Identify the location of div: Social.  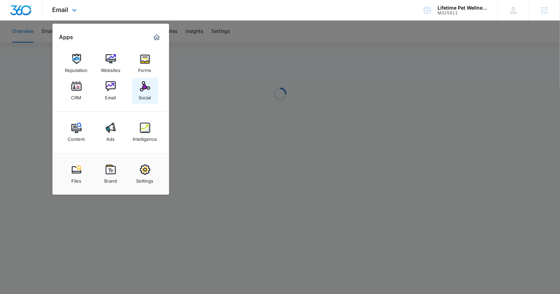
(145, 96).